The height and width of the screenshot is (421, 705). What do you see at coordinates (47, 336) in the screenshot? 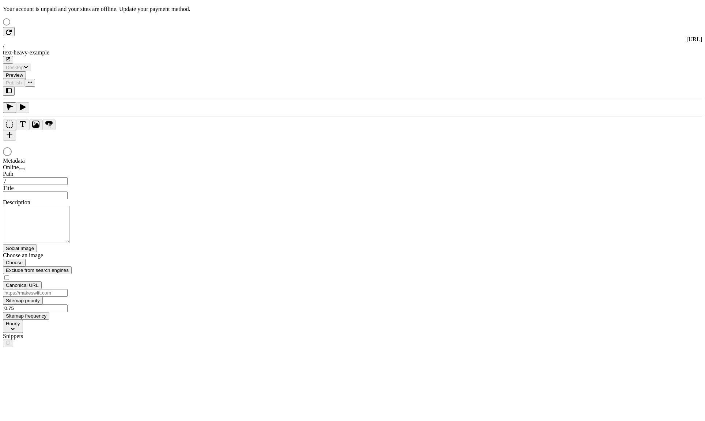
I see `div: Snippets` at bounding box center [47, 336].